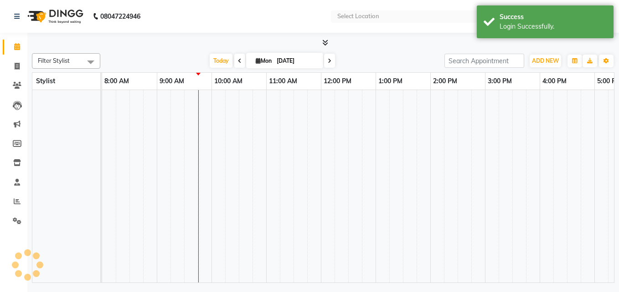 This screenshot has height=292, width=619. I want to click on a: 3:00 PM, so click(499, 81).